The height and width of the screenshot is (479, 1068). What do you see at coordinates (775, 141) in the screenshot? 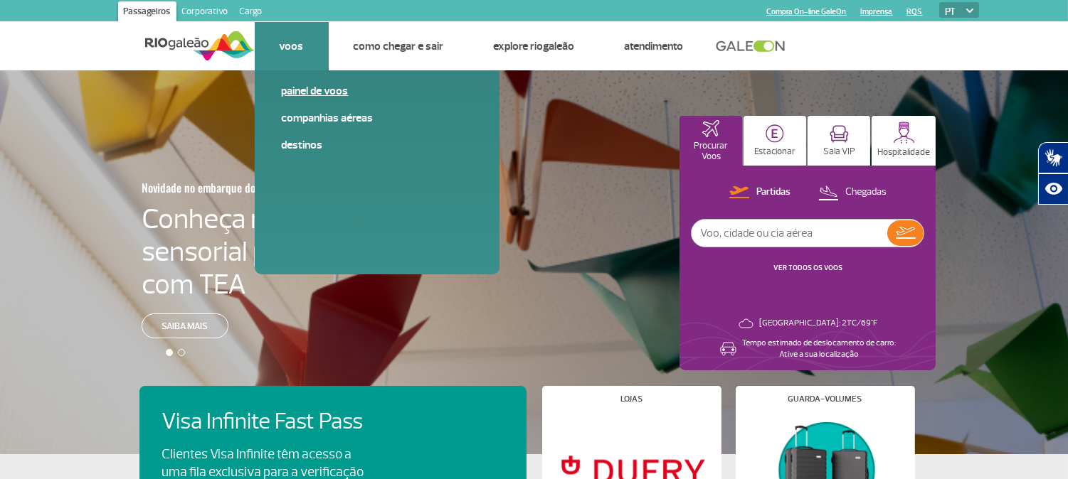
I see `button: Estacionar` at bounding box center [775, 141].